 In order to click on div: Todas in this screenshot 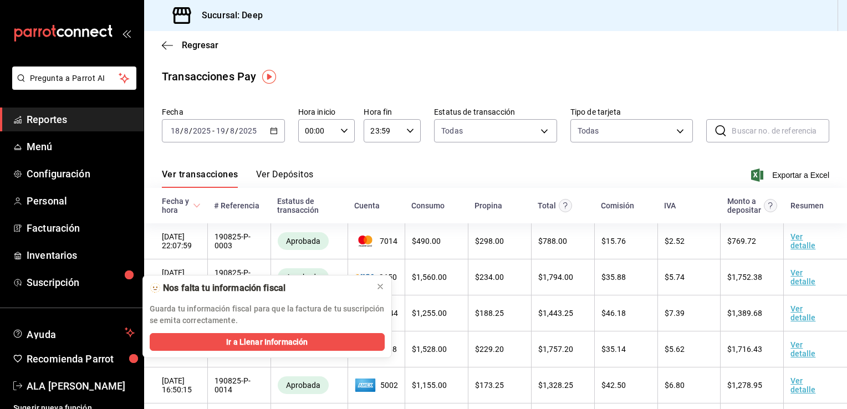, I will do `click(588, 131)`.